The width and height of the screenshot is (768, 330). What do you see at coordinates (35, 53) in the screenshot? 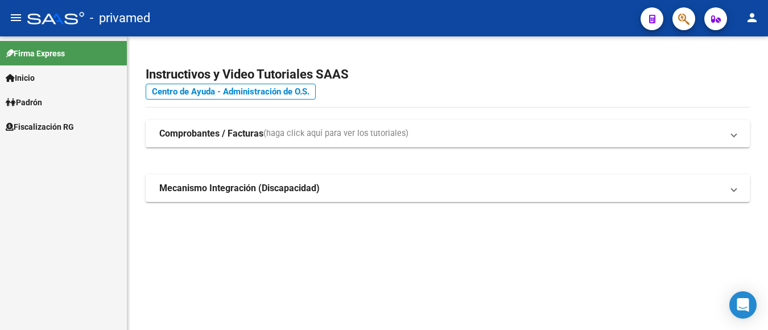
I see `span: Firma Express` at bounding box center [35, 53].